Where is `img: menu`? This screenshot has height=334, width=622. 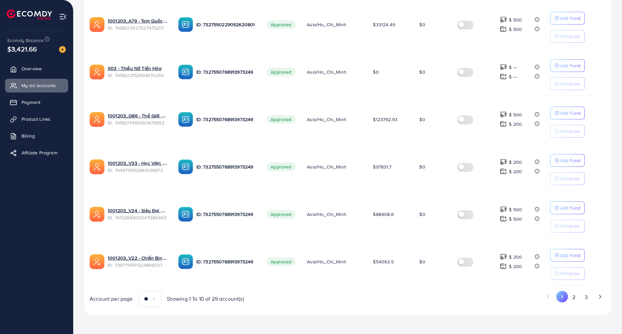
img: menu is located at coordinates (63, 16).